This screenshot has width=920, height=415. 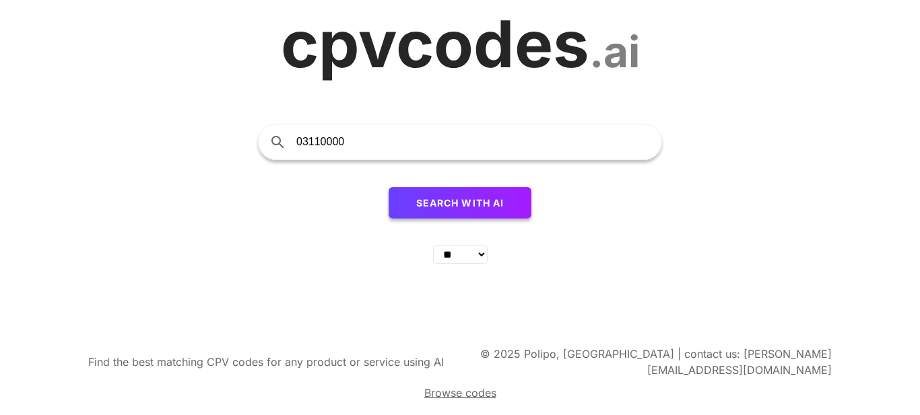 I want to click on a: Browse codes, so click(x=460, y=393).